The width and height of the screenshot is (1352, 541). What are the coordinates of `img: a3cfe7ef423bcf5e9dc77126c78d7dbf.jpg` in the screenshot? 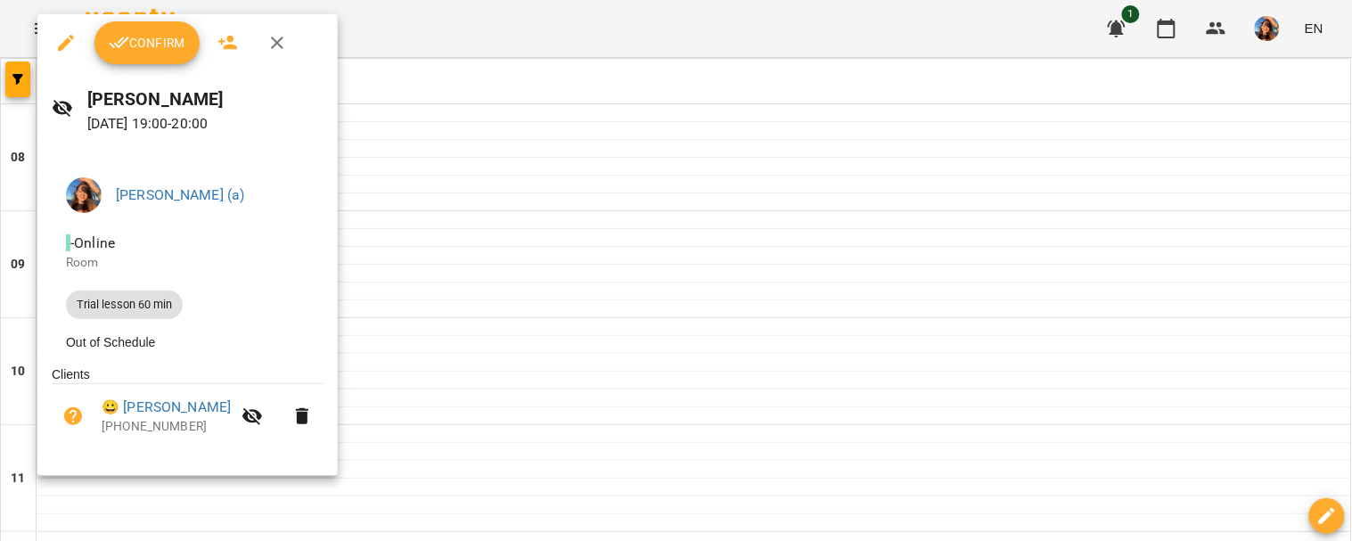 It's located at (84, 195).